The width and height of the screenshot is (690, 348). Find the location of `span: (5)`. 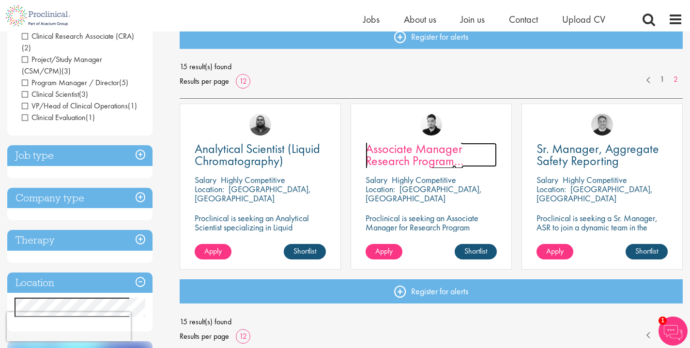

span: (5) is located at coordinates (123, 82).